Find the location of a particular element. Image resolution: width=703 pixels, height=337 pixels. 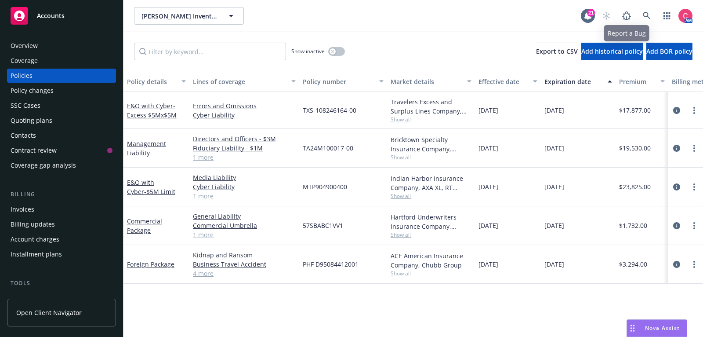

button: Expiration date is located at coordinates (578, 81).